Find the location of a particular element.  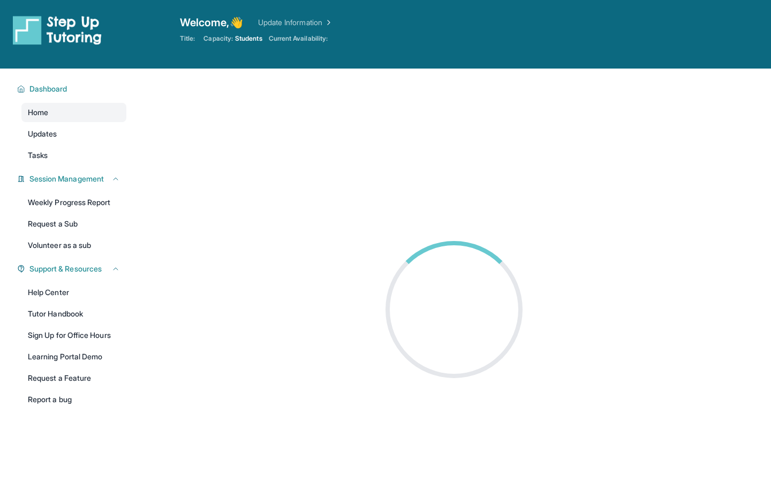

span: Capacity: is located at coordinates (218, 39).